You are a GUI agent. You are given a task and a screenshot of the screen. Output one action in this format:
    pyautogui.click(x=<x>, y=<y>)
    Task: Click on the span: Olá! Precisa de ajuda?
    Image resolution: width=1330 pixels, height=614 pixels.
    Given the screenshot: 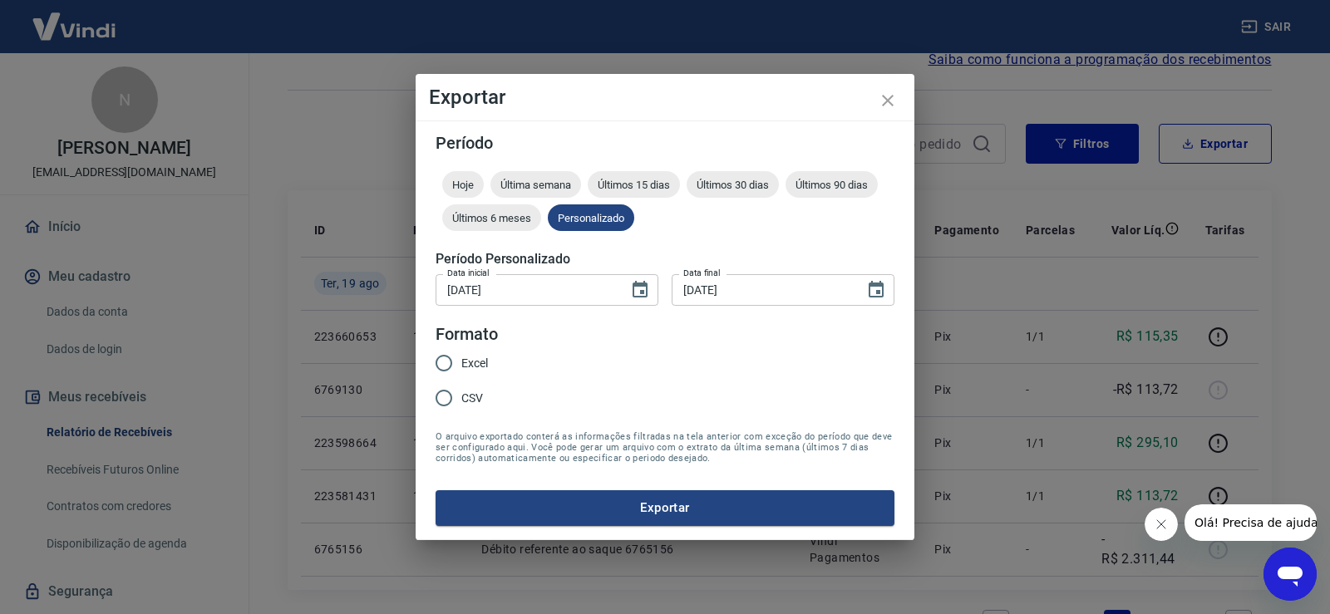 What is the action you would take?
    pyautogui.click(x=75, y=18)
    